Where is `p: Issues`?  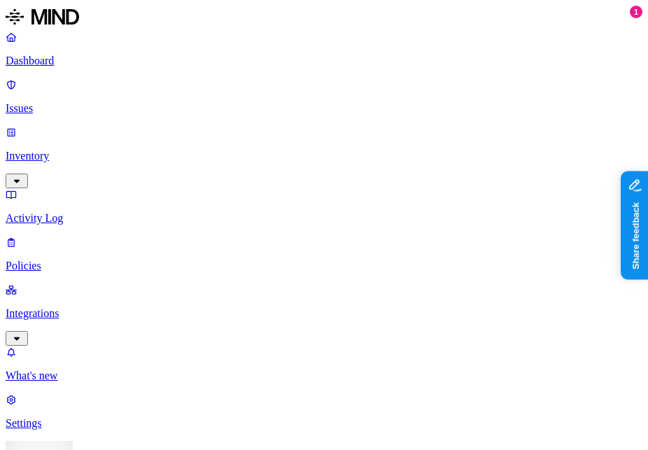 p: Issues is located at coordinates (324, 108).